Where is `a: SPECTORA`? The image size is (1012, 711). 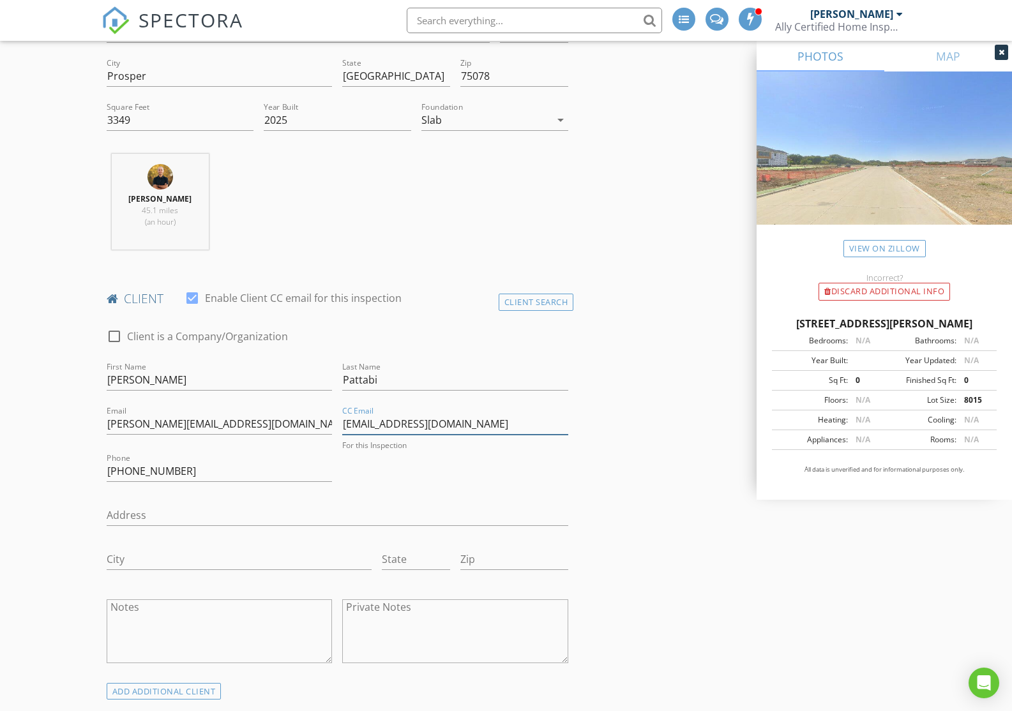
a: SPECTORA is located at coordinates (172, 31).